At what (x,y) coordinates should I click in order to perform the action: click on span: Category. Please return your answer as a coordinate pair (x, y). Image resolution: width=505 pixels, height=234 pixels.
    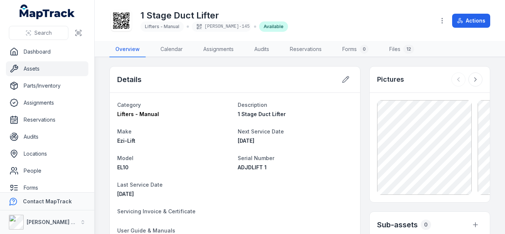
    Looking at the image, I should click on (129, 105).